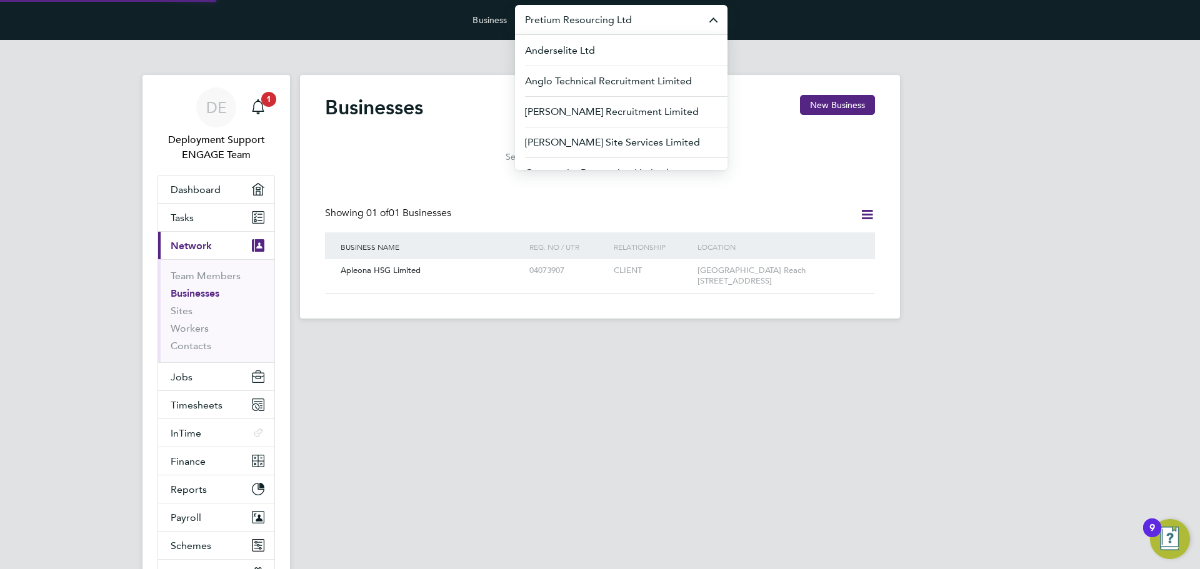 Image resolution: width=1200 pixels, height=569 pixels. What do you see at coordinates (216, 218) in the screenshot?
I see `a: Tasks` at bounding box center [216, 218].